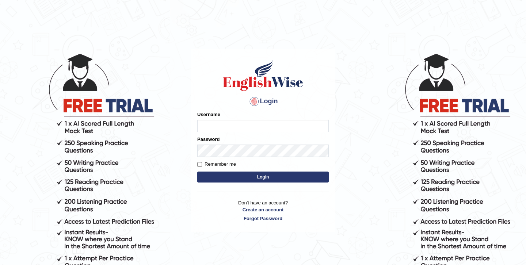  Describe the element at coordinates (217, 164) in the screenshot. I see `label: Remember me` at that location.